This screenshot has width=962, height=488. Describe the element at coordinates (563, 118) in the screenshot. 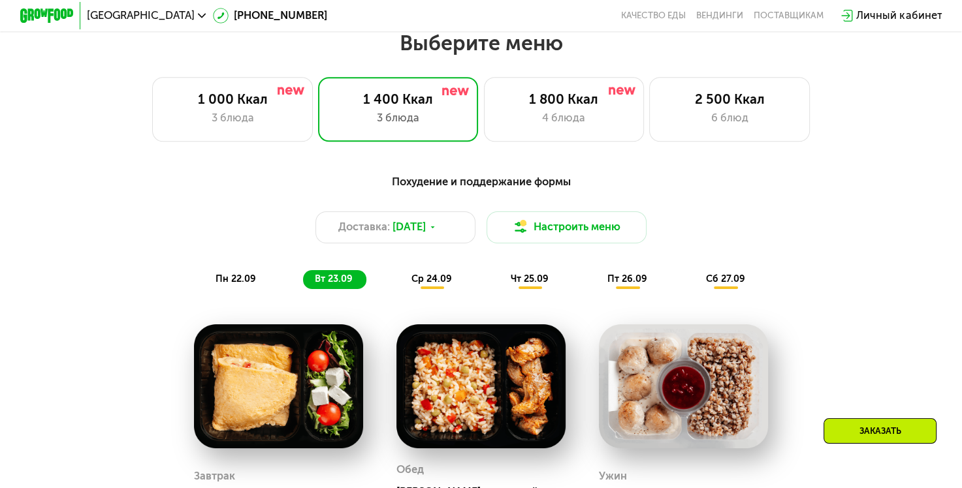

I see `div: 4 блюда` at that location.